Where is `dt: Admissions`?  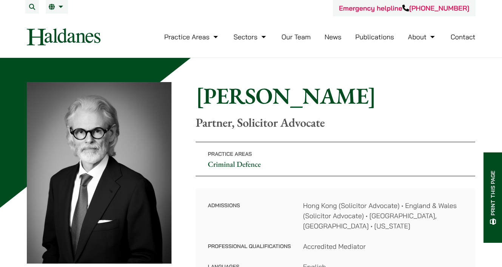
dt: Admissions is located at coordinates (249, 221).